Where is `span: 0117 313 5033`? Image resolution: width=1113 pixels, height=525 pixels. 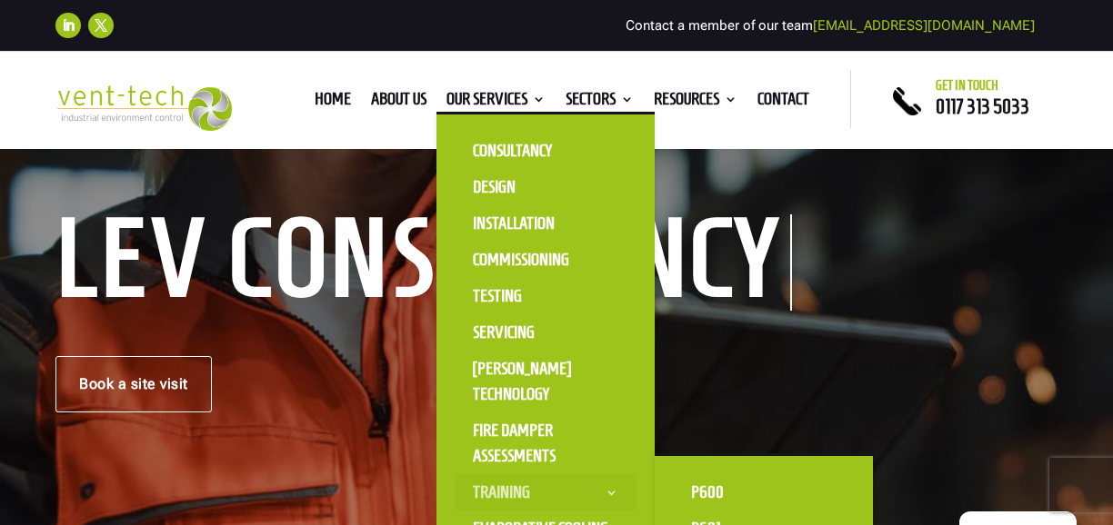
span: 0117 313 5033 is located at coordinates (982, 106).